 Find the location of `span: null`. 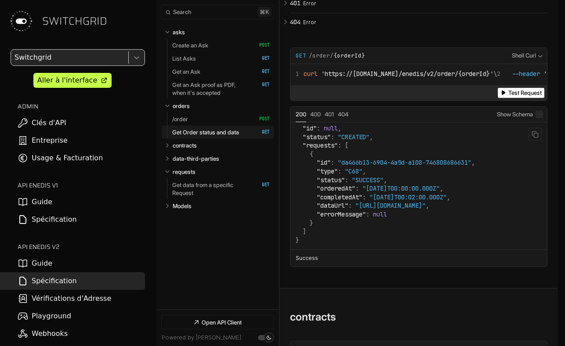

span: null is located at coordinates (380, 214).